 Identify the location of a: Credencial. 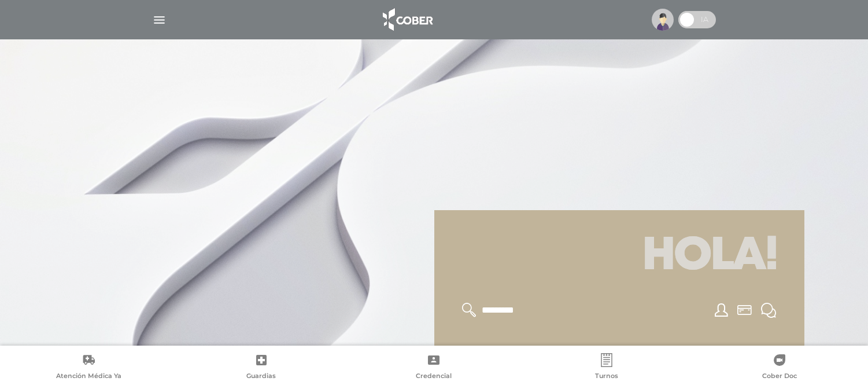
(434, 367).